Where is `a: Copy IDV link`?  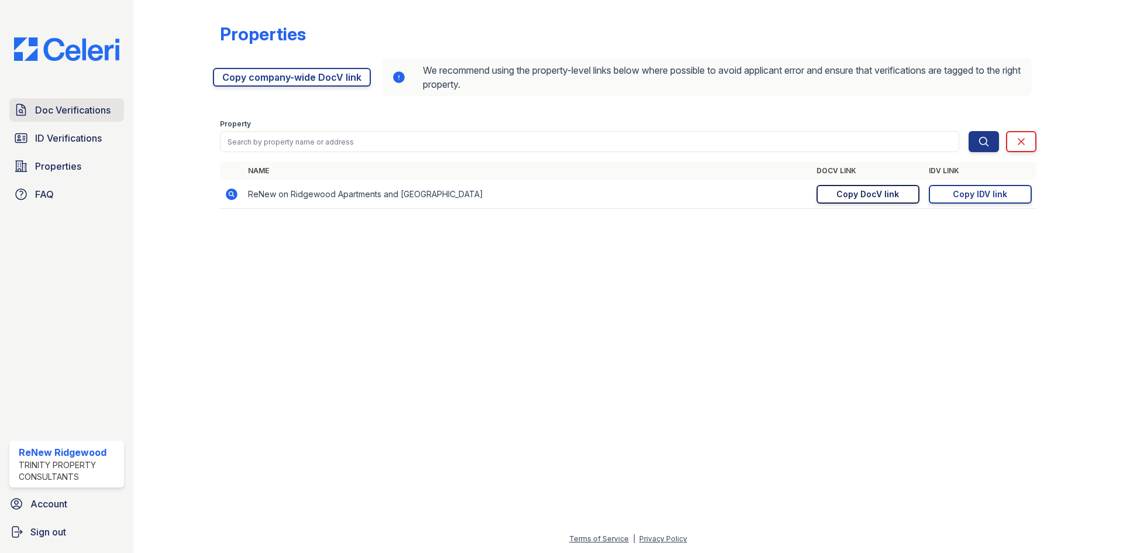
a: Copy IDV link is located at coordinates (980, 194).